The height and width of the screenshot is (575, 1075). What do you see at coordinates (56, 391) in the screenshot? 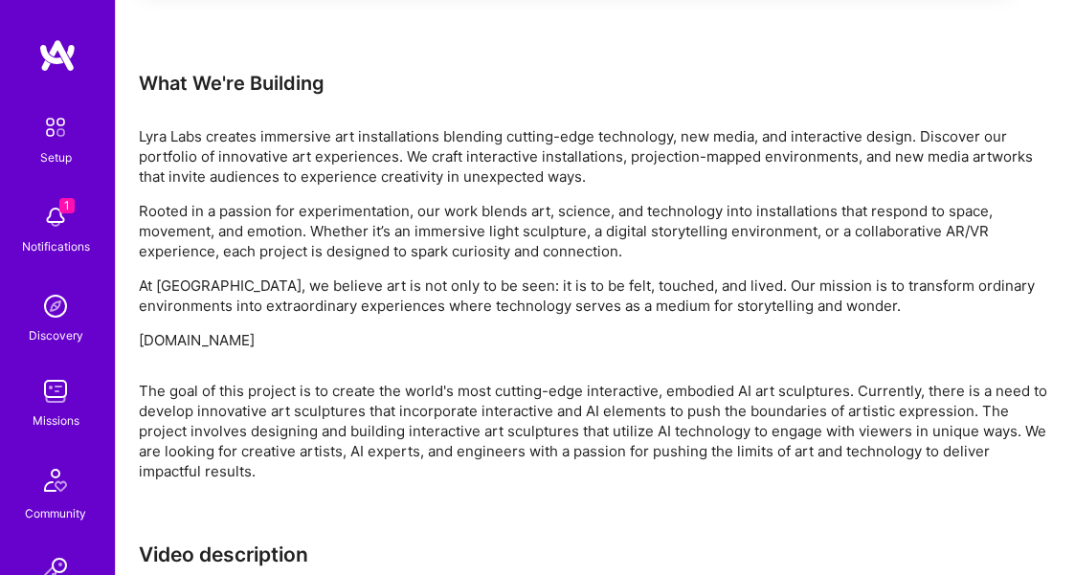
I see `img: teamwork` at bounding box center [56, 391].